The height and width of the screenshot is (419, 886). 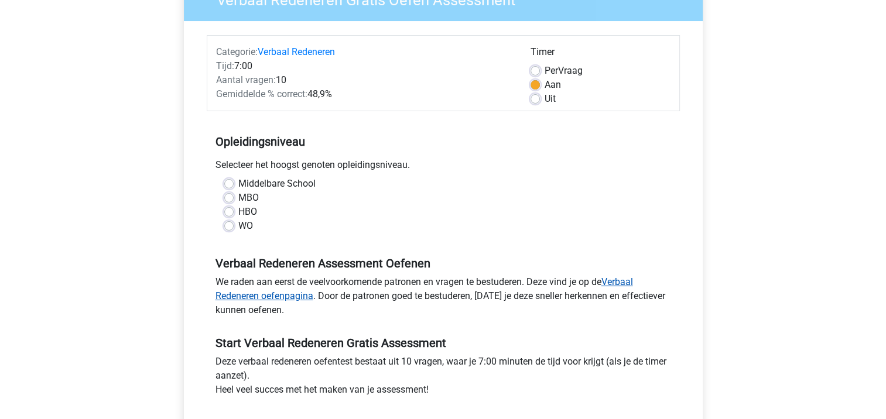 What do you see at coordinates (364, 66) in the screenshot?
I see `div: 7:00` at bounding box center [364, 66].